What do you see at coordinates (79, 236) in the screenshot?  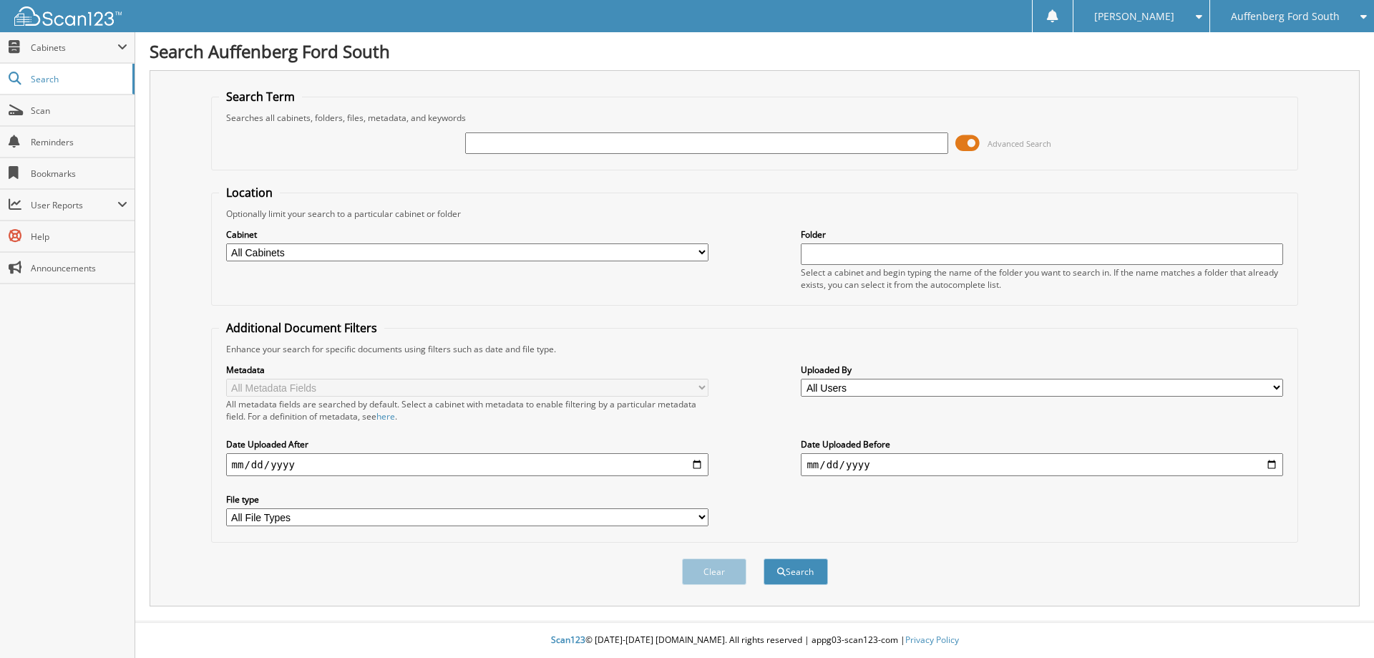 I see `span: Help` at bounding box center [79, 236].